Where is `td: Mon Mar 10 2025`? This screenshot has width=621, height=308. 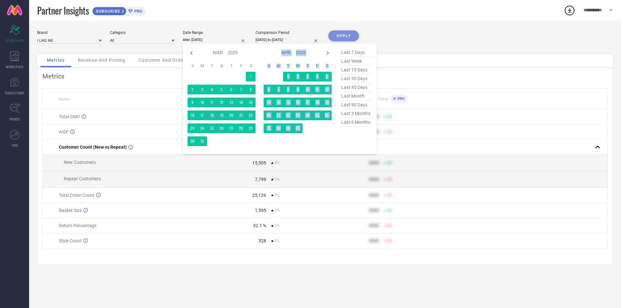 td: Mon Mar 10 2025 is located at coordinates (202, 103).